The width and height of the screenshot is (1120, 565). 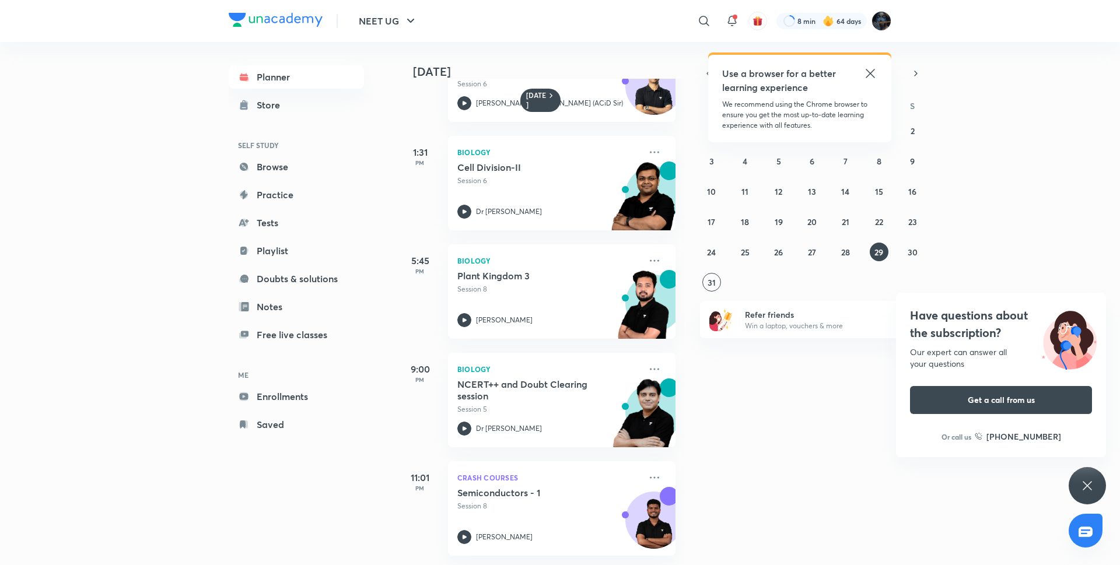 What do you see at coordinates (388, 21) in the screenshot?
I see `button: NEET UG` at bounding box center [388, 21].